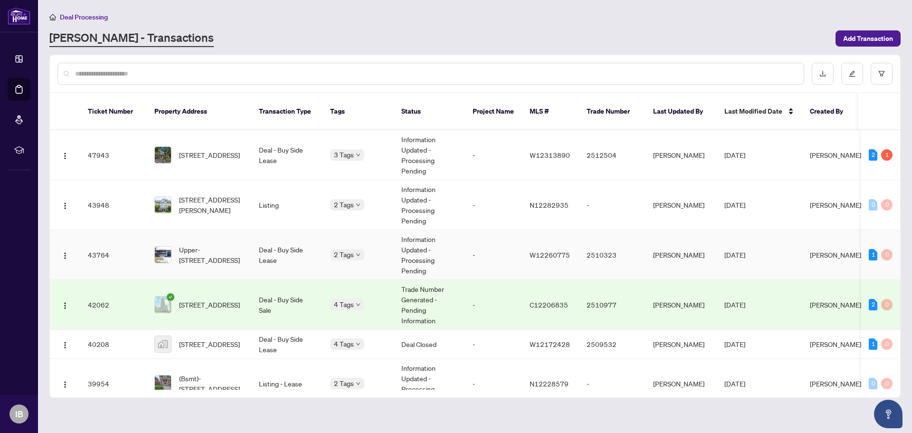  Describe the element at coordinates (613, 112) in the screenshot. I see `th: Trade Number` at that location.